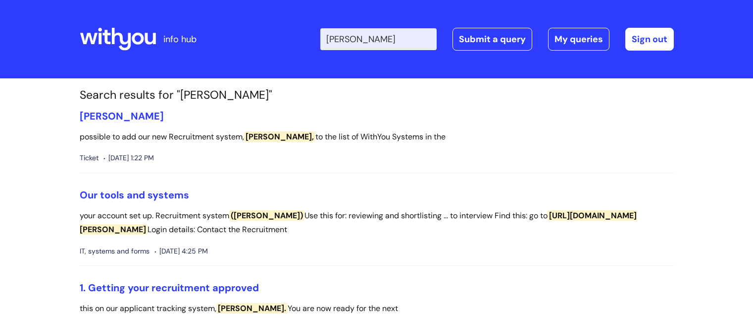  What do you see at coordinates (377, 308) in the screenshot?
I see `p: this on our applicant tracking system, You are now ready for the next` at bounding box center [377, 308].